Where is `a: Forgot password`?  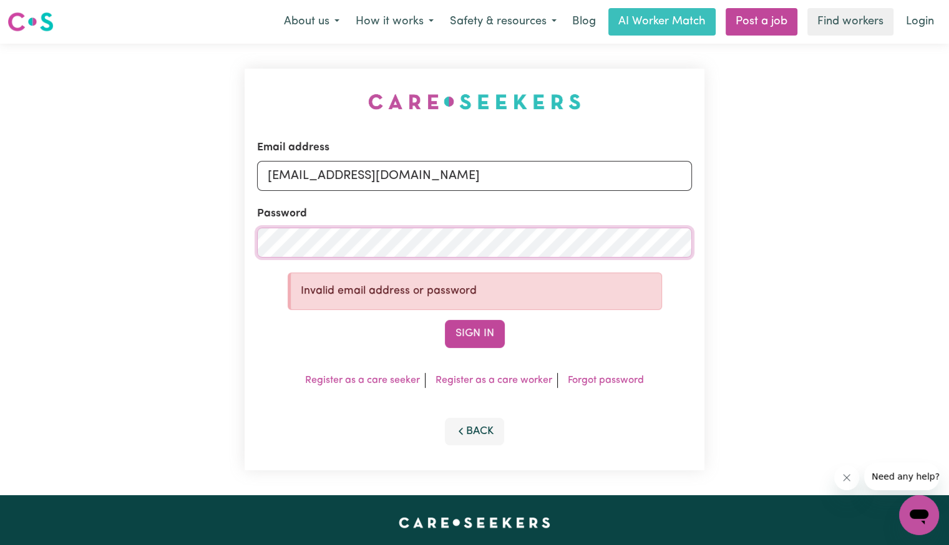 a: Forgot password is located at coordinates (606, 381).